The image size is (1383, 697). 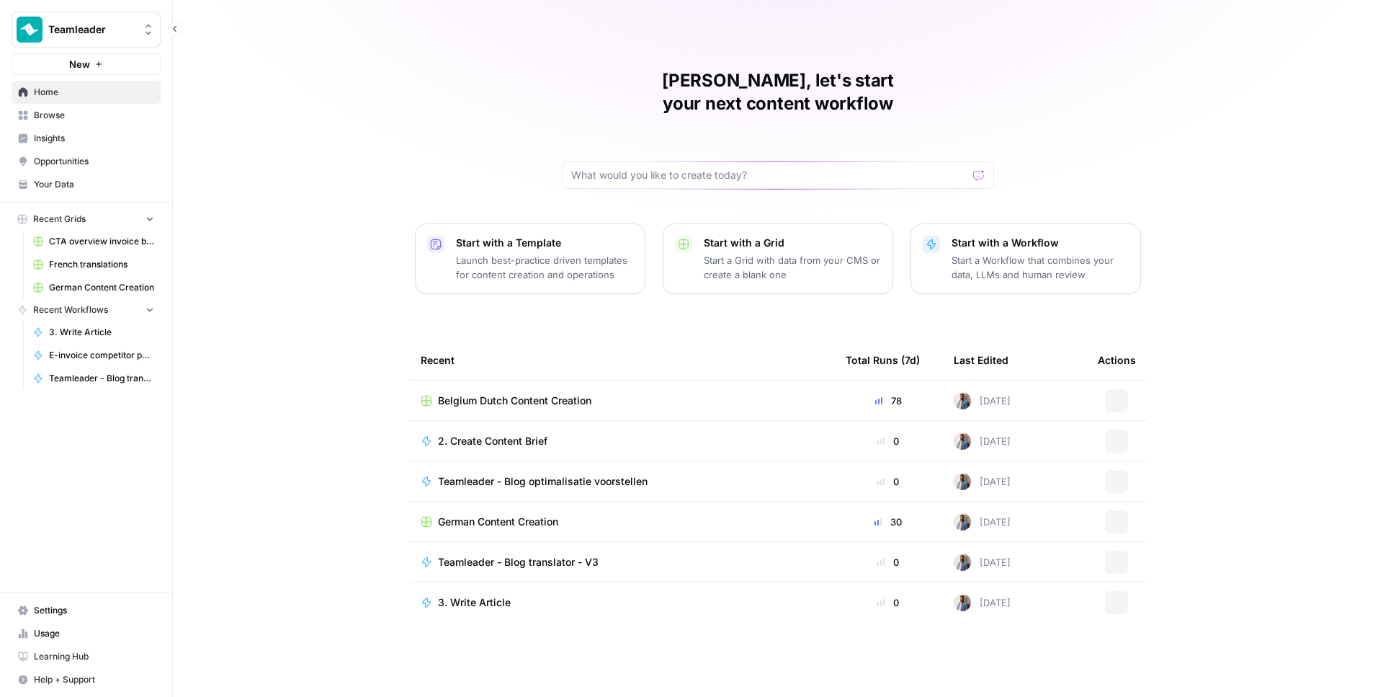 What do you see at coordinates (94, 656) in the screenshot?
I see `span: Learning Hub` at bounding box center [94, 656].